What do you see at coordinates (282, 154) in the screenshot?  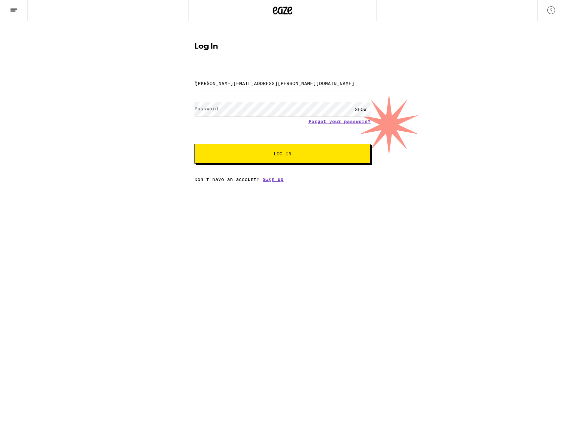 I see `button: Log In` at bounding box center [282, 154].